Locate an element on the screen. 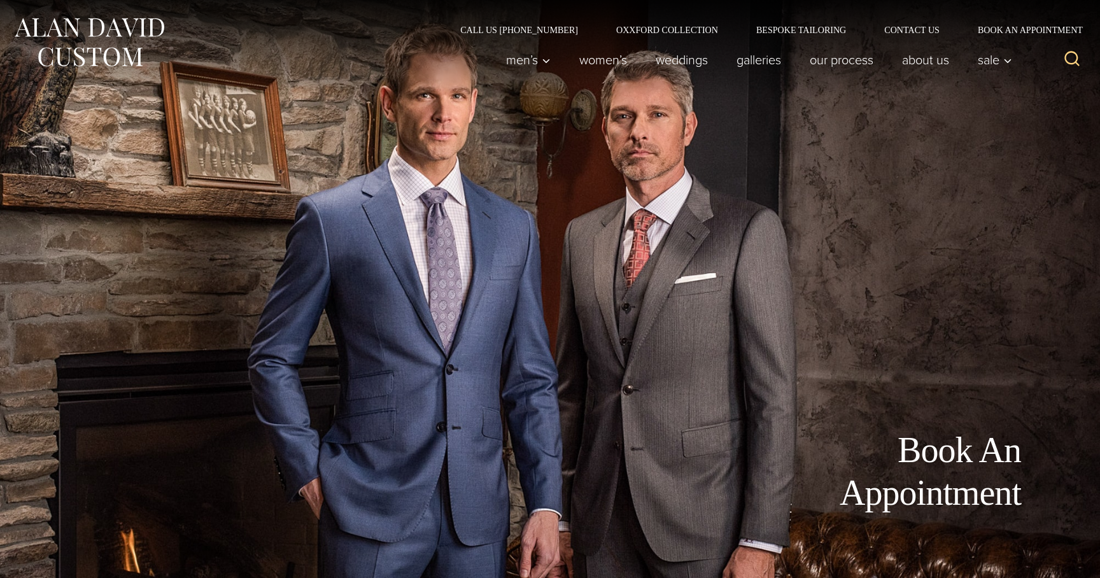 The image size is (1100, 578). a: Galleries is located at coordinates (759, 60).